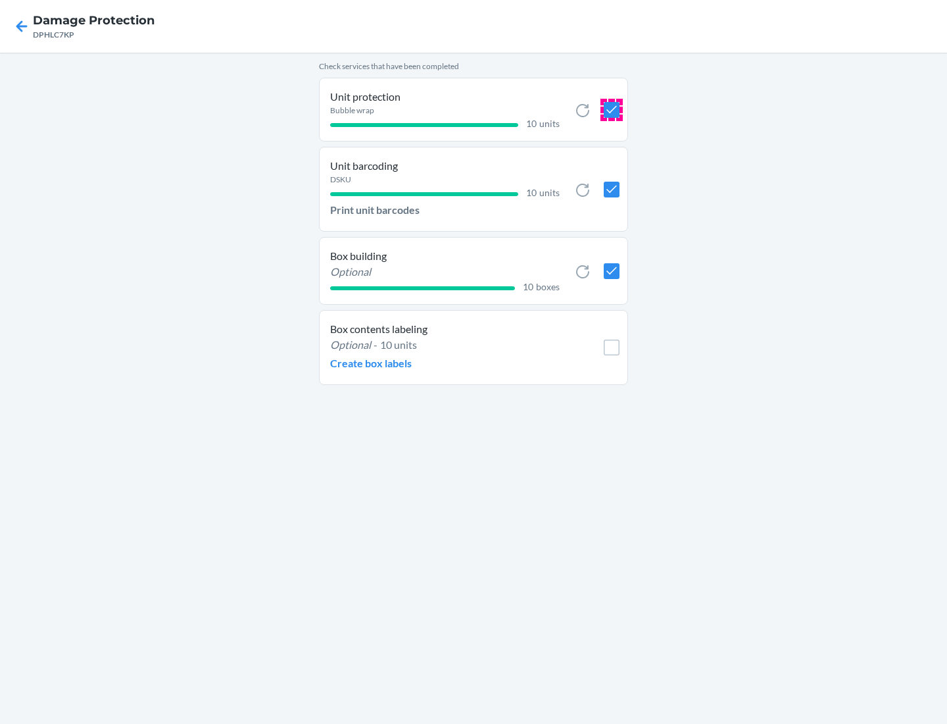  I want to click on p: Create box labels, so click(371, 363).